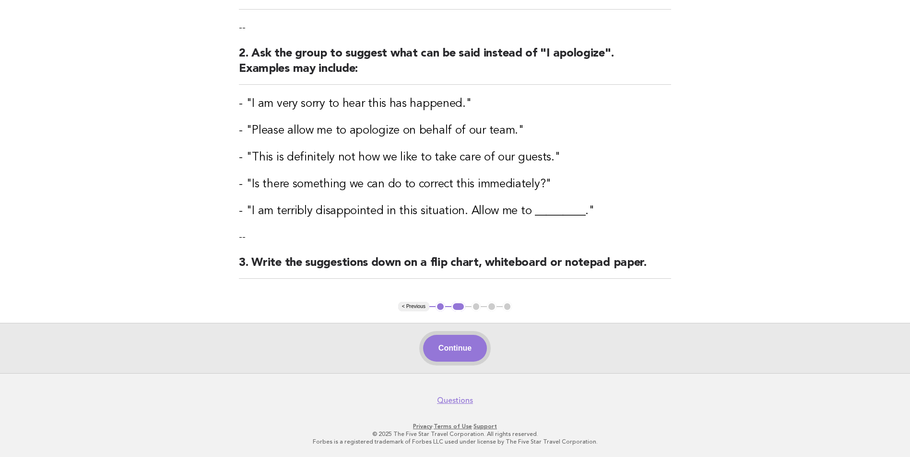  Describe the element at coordinates (455, 65) in the screenshot. I see `h2: 2. Ask the group to suggest what can be said instead of "I apologize". Examples may include:` at that location.